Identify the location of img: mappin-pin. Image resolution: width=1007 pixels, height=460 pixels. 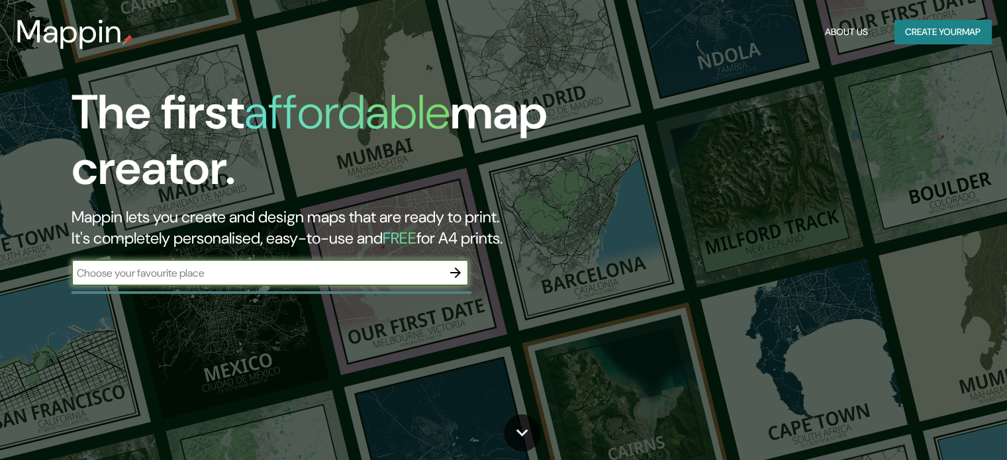
(128, 40).